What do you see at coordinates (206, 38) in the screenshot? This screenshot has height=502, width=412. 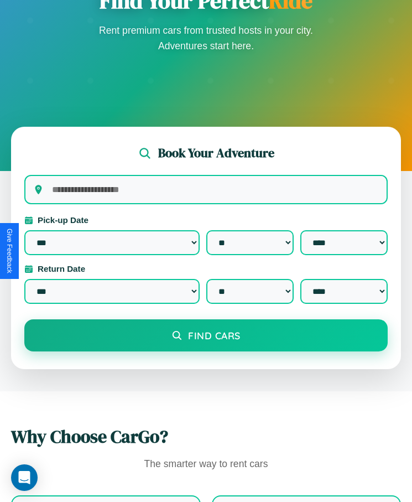 I see `p: Rent premium cars from trusted hosts in your city. Adventures start here.` at bounding box center [206, 38].